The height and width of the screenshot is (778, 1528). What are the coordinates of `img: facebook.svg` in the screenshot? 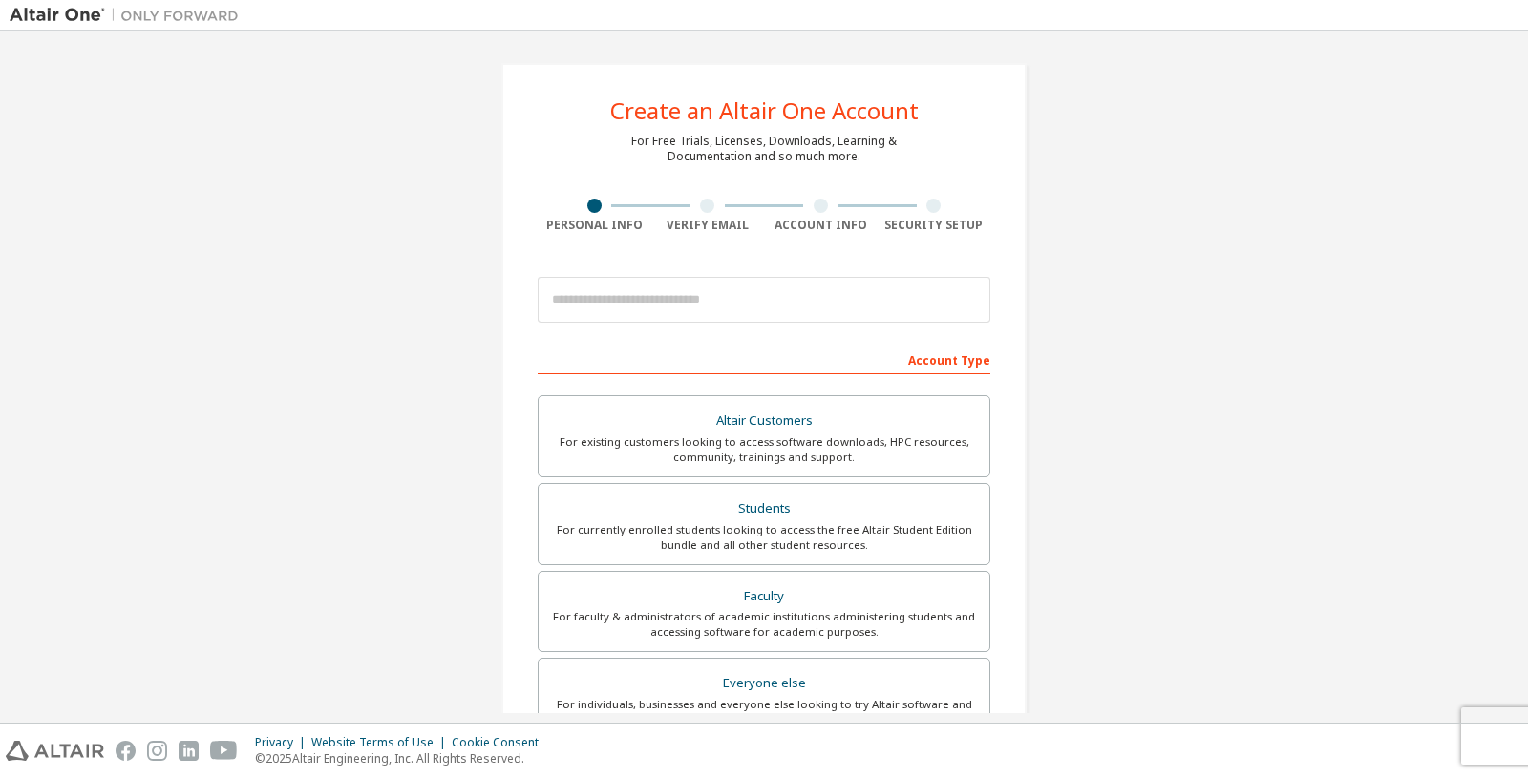 It's located at (125, 751).